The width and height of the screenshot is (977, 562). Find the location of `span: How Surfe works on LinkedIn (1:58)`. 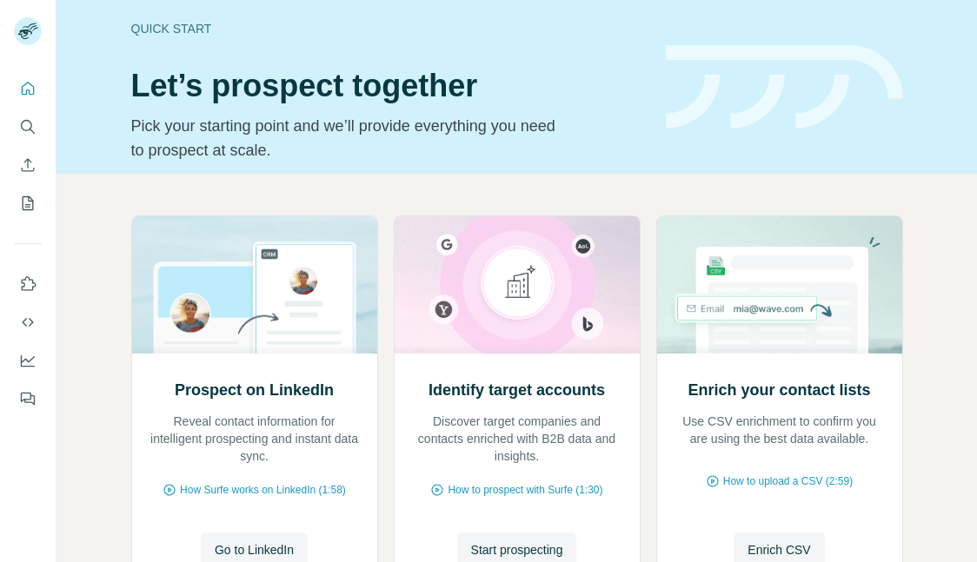

span: How Surfe works on LinkedIn (1:58) is located at coordinates (262, 490).